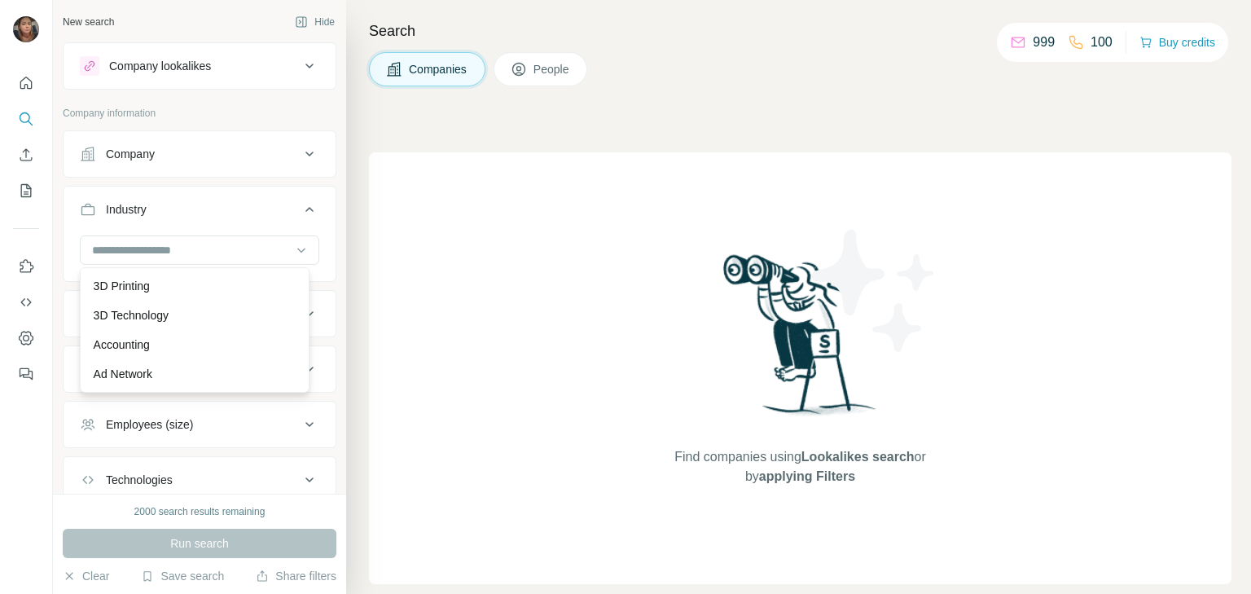 This screenshot has width=1251, height=594. What do you see at coordinates (121, 345) in the screenshot?
I see `p: Accounting` at bounding box center [121, 345].